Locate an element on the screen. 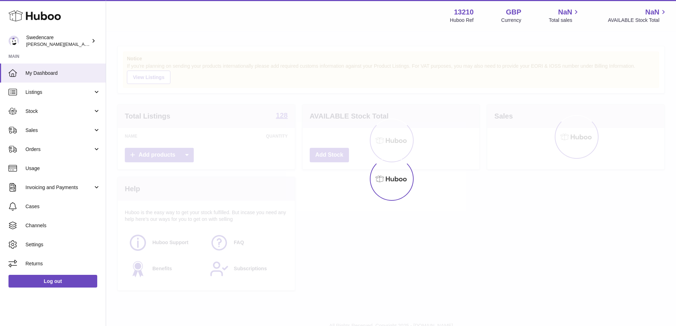 Image resolution: width=676 pixels, height=326 pixels. span: Listings is located at coordinates (59, 92).